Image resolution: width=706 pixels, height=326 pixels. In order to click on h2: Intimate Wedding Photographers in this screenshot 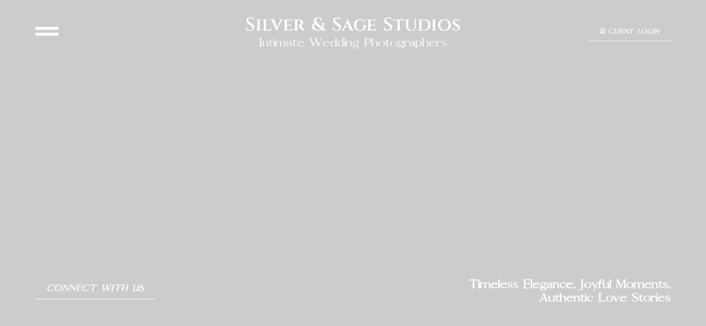, I will do `click(353, 43)`.